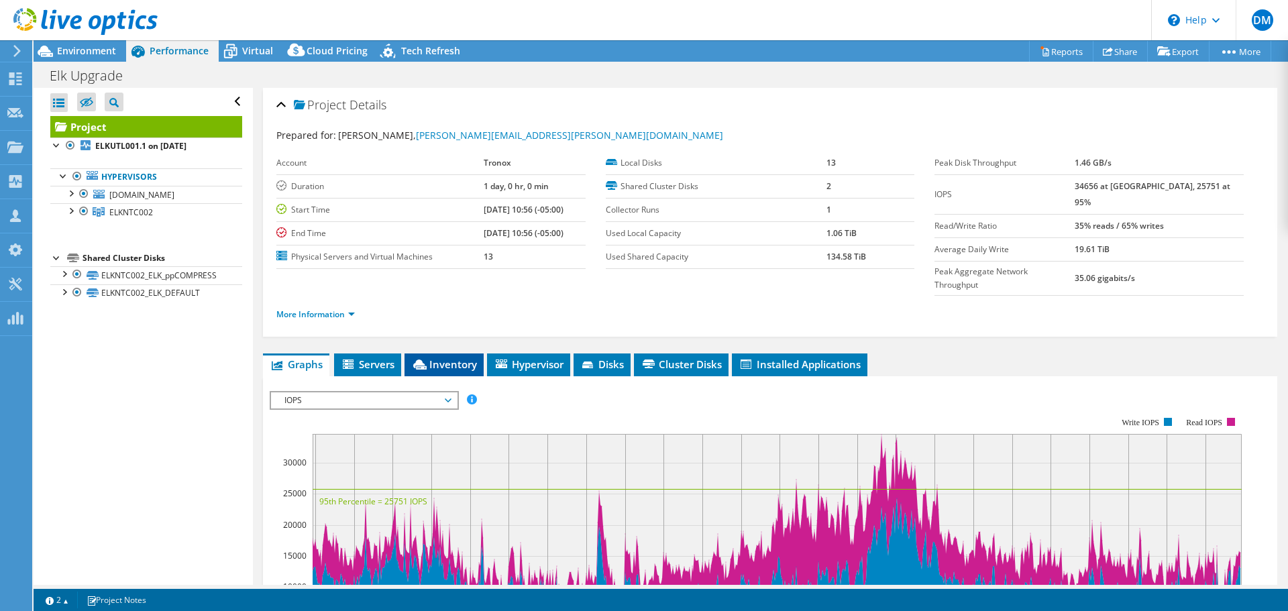 This screenshot has height=611, width=1288. What do you see at coordinates (146, 177) in the screenshot?
I see `a: Hypervisors` at bounding box center [146, 177].